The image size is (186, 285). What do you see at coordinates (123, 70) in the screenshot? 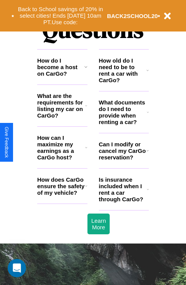
I see `h3: How old do I need to be to rent a car with CarGo?` at bounding box center [123, 70].